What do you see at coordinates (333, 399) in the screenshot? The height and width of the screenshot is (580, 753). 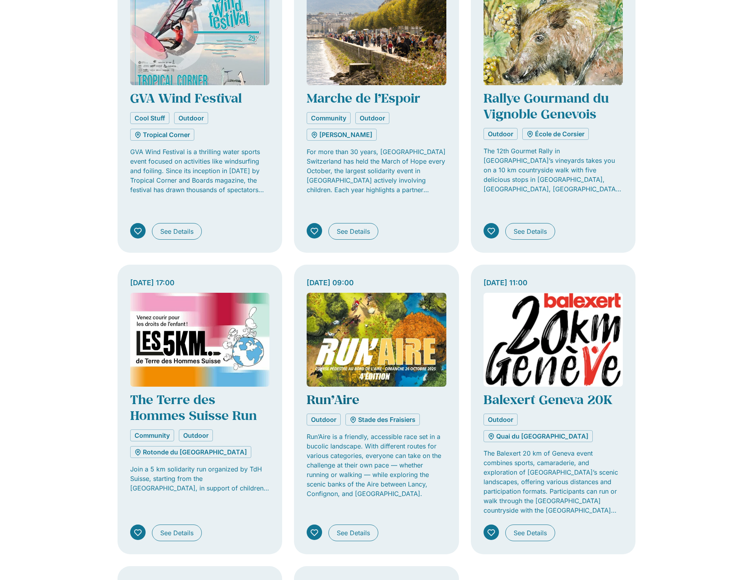 I see `a: Run’Aire` at bounding box center [333, 399].